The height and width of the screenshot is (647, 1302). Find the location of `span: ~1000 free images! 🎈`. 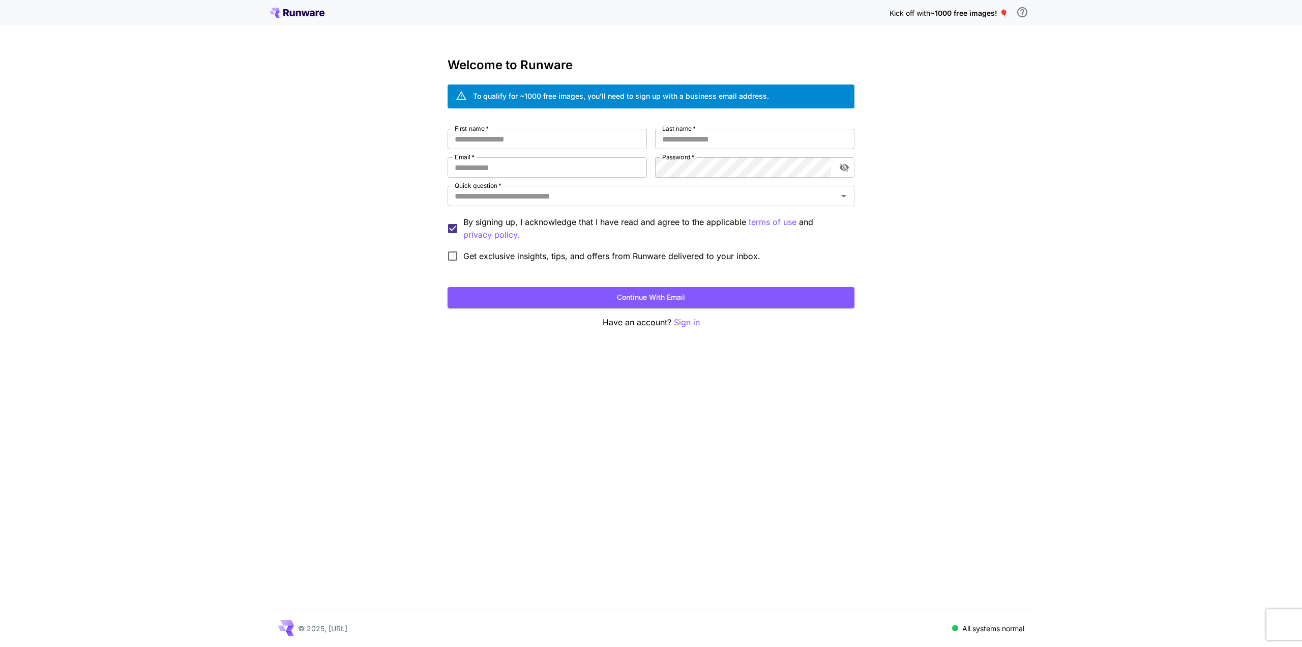

span: ~1000 free images! 🎈 is located at coordinates (969, 13).